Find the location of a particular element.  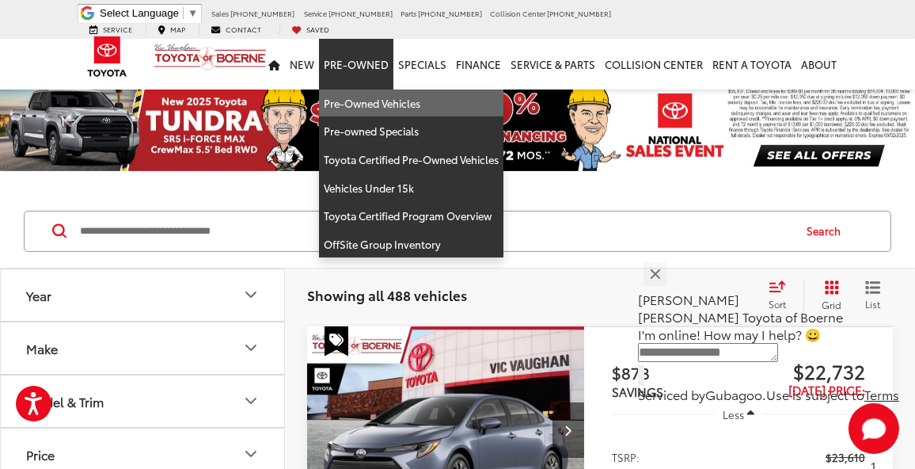

a: Collision Center is located at coordinates (654, 64).